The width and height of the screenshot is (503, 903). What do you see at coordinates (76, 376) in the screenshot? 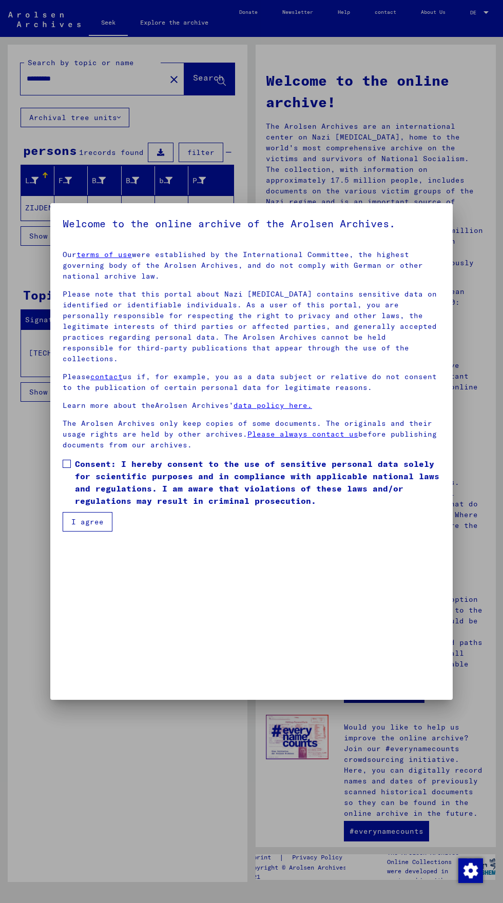
I see `font: Please` at bounding box center [76, 376].